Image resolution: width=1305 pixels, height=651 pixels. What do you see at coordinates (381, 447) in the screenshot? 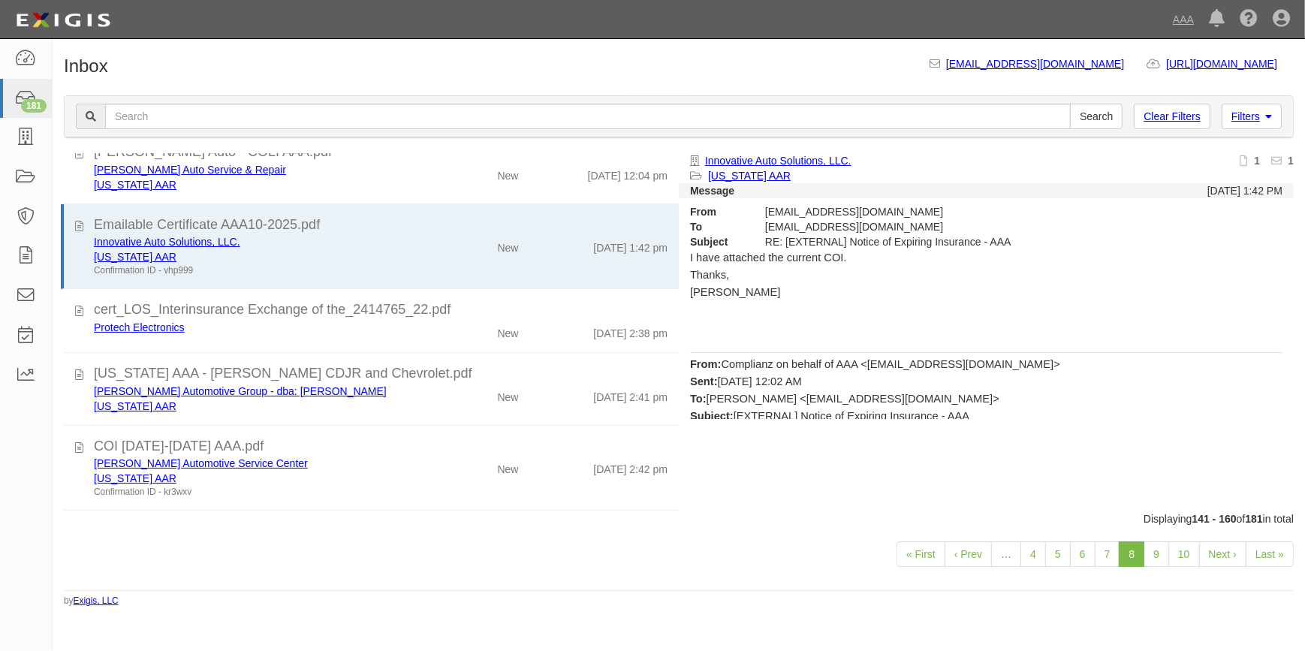
I see `div: COI 2025-2026 AAA.pdf` at bounding box center [381, 447].